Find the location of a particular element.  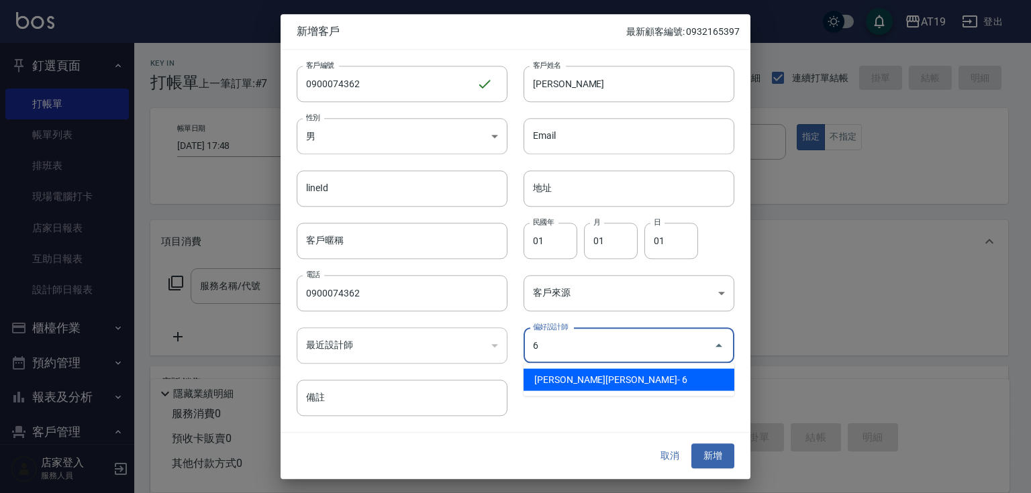

label: 客戶姓名 is located at coordinates (547, 64).